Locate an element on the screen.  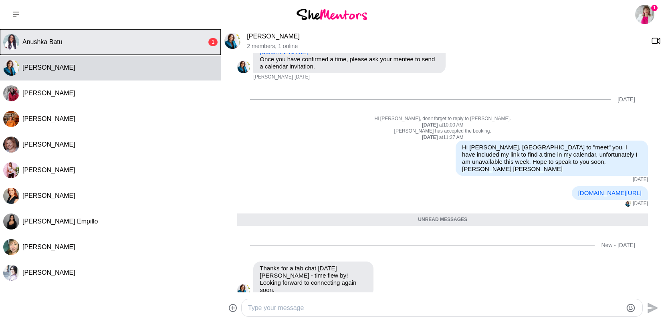
button: Emoji picker is located at coordinates (631, 308).